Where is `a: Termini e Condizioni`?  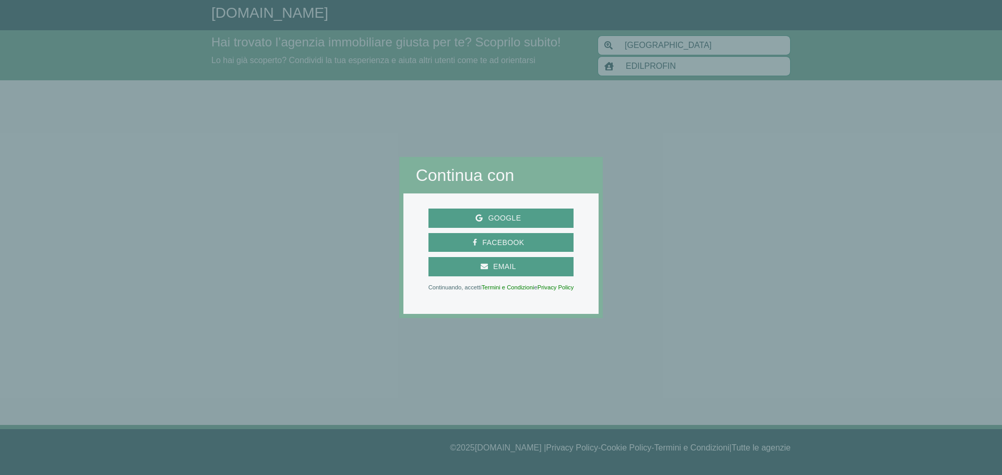 a: Termini e Condizioni is located at coordinates (508, 287).